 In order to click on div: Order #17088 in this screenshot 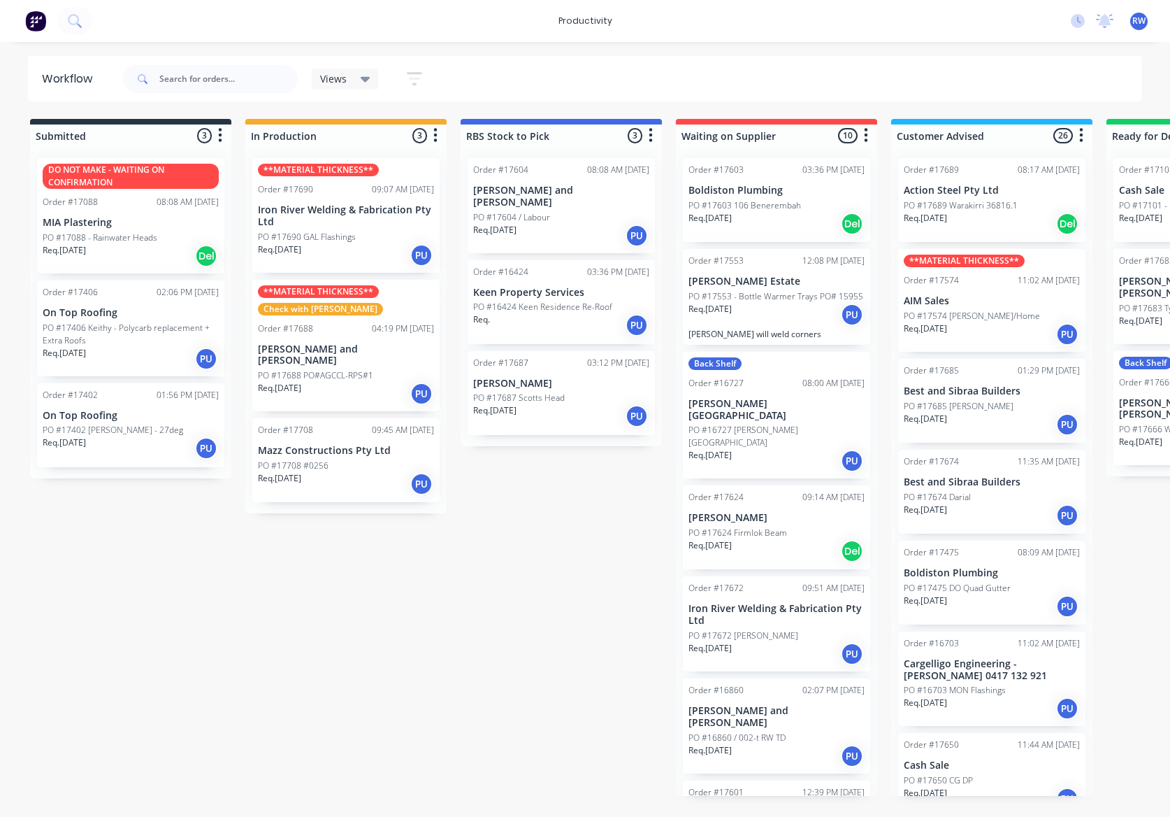, I will do `click(70, 202)`.